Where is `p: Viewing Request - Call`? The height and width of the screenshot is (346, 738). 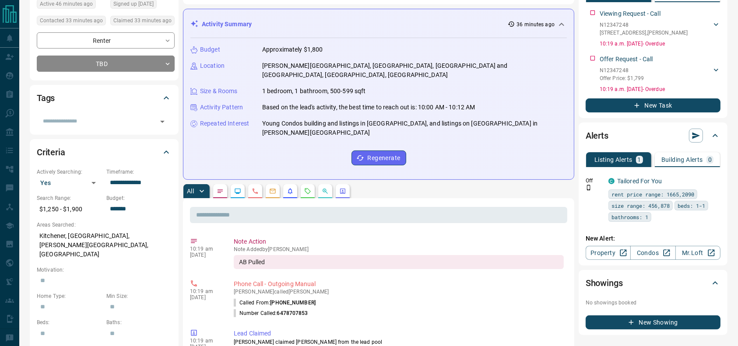
p: Viewing Request - Call is located at coordinates (629, 14).